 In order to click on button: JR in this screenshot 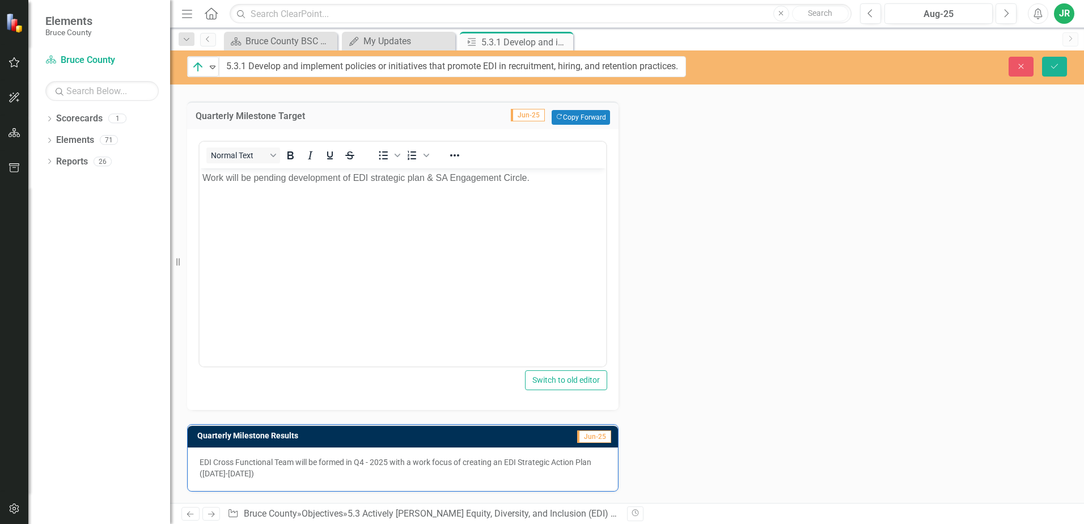, I will do `click(1064, 14)`.